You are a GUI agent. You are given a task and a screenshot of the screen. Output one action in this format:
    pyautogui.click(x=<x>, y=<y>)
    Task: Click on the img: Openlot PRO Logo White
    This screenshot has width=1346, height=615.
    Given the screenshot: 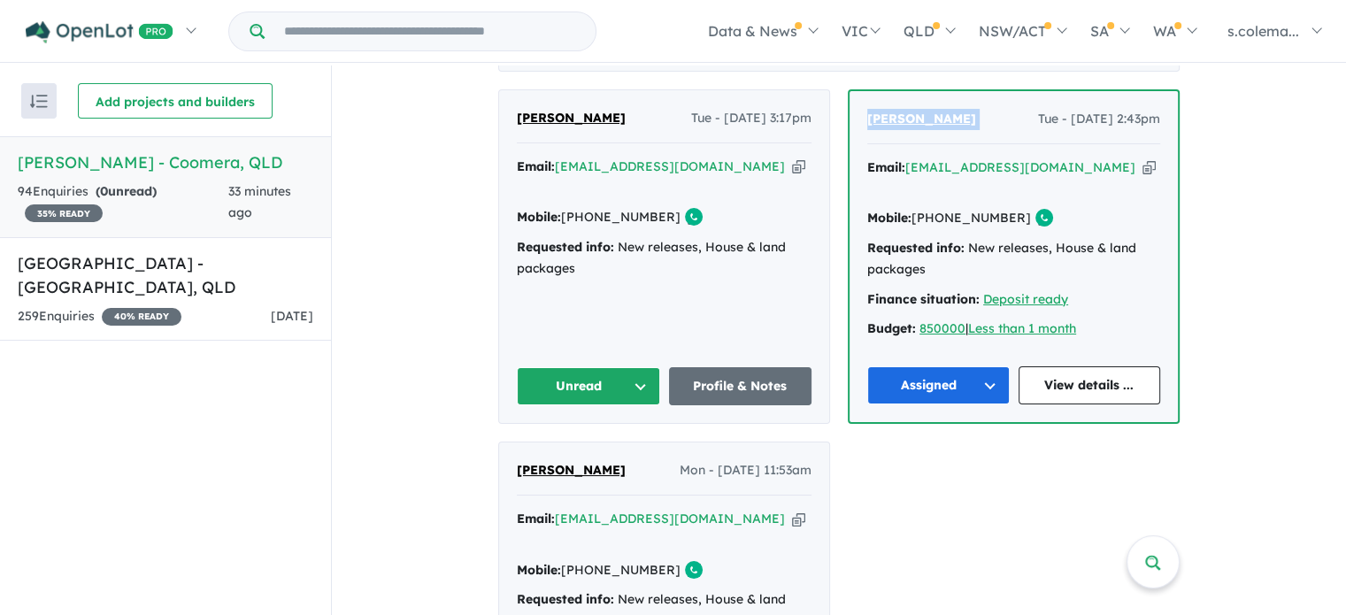 What is the action you would take?
    pyautogui.click(x=99, y=32)
    